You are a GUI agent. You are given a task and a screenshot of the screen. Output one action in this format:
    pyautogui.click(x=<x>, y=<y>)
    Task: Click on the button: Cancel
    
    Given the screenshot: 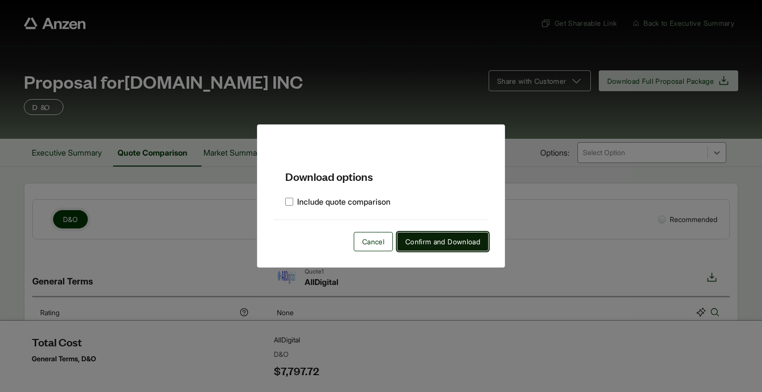 What is the action you would take?
    pyautogui.click(x=373, y=242)
    